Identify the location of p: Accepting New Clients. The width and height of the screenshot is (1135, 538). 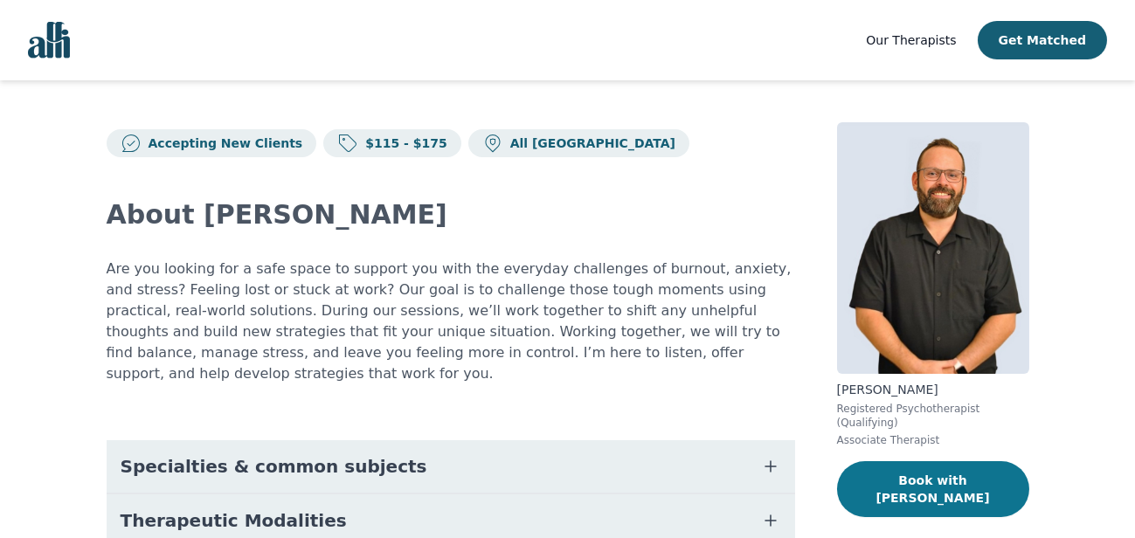
(222, 143).